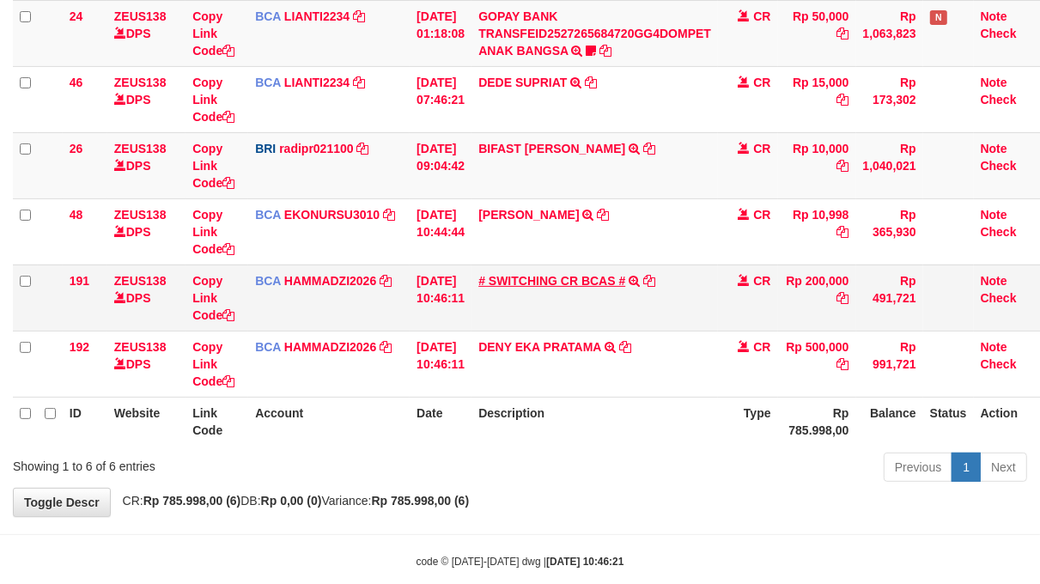 The height and width of the screenshot is (584, 1040). What do you see at coordinates (292, 500) in the screenshot?
I see `span: CR: DB: Variance:` at bounding box center [292, 500].